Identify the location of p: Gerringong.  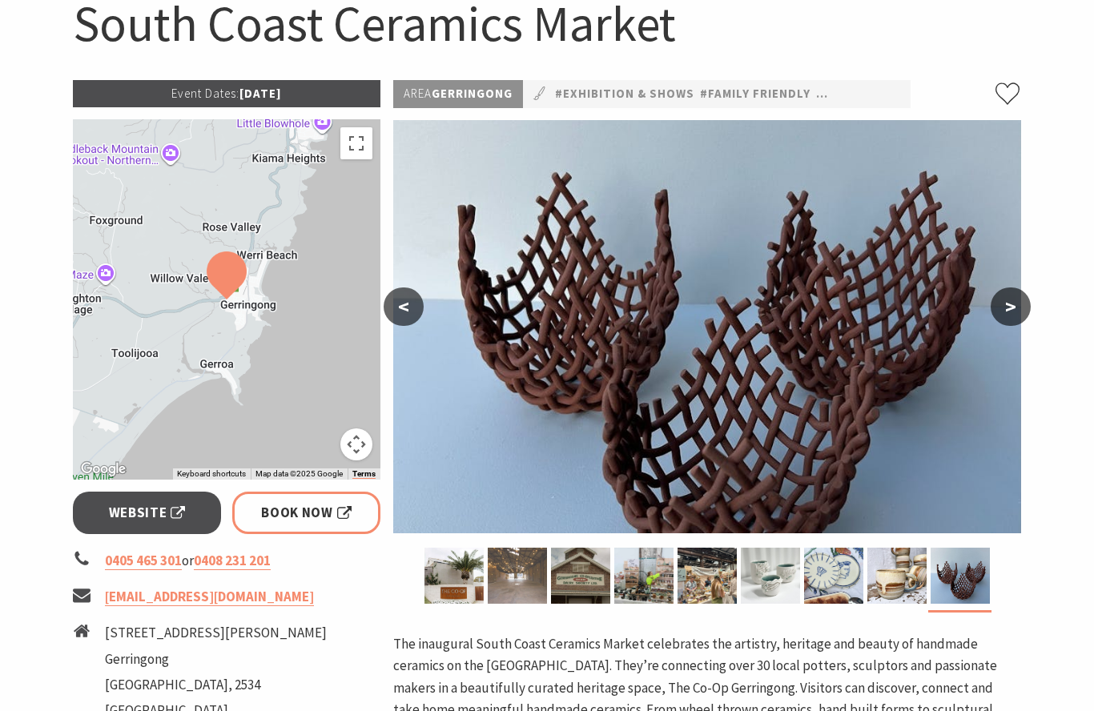
(458, 94).